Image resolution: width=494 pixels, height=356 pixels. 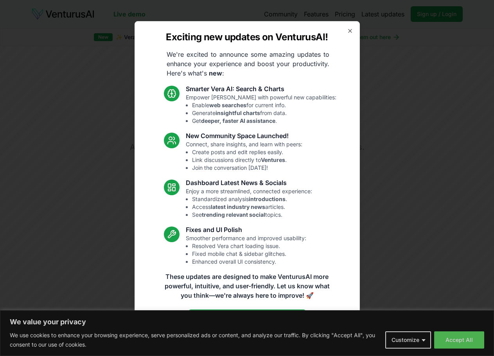 What do you see at coordinates (249, 203) in the screenshot?
I see `p: Enjoy a more streamlined, connected experience:` at bounding box center [249, 203].